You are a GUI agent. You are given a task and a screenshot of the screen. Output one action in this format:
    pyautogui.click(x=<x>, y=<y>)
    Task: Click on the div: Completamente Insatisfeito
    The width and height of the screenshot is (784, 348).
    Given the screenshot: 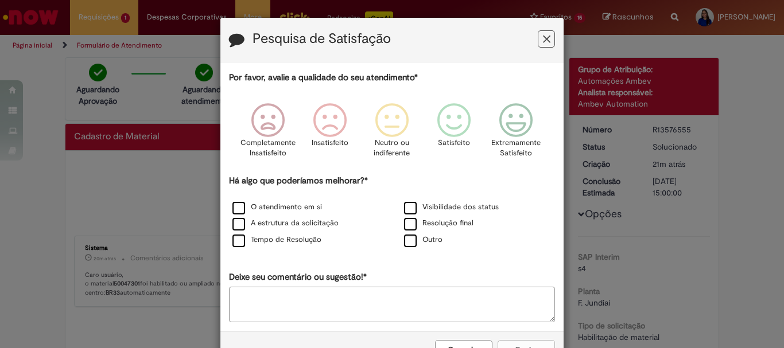 What is the action you would take?
    pyautogui.click(x=267, y=134)
    